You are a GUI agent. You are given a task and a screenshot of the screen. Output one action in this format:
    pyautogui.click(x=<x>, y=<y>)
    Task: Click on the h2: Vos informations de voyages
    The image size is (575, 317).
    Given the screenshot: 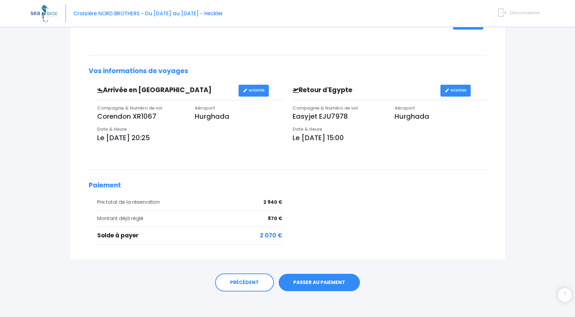 What is the action you would take?
    pyautogui.click(x=287, y=71)
    